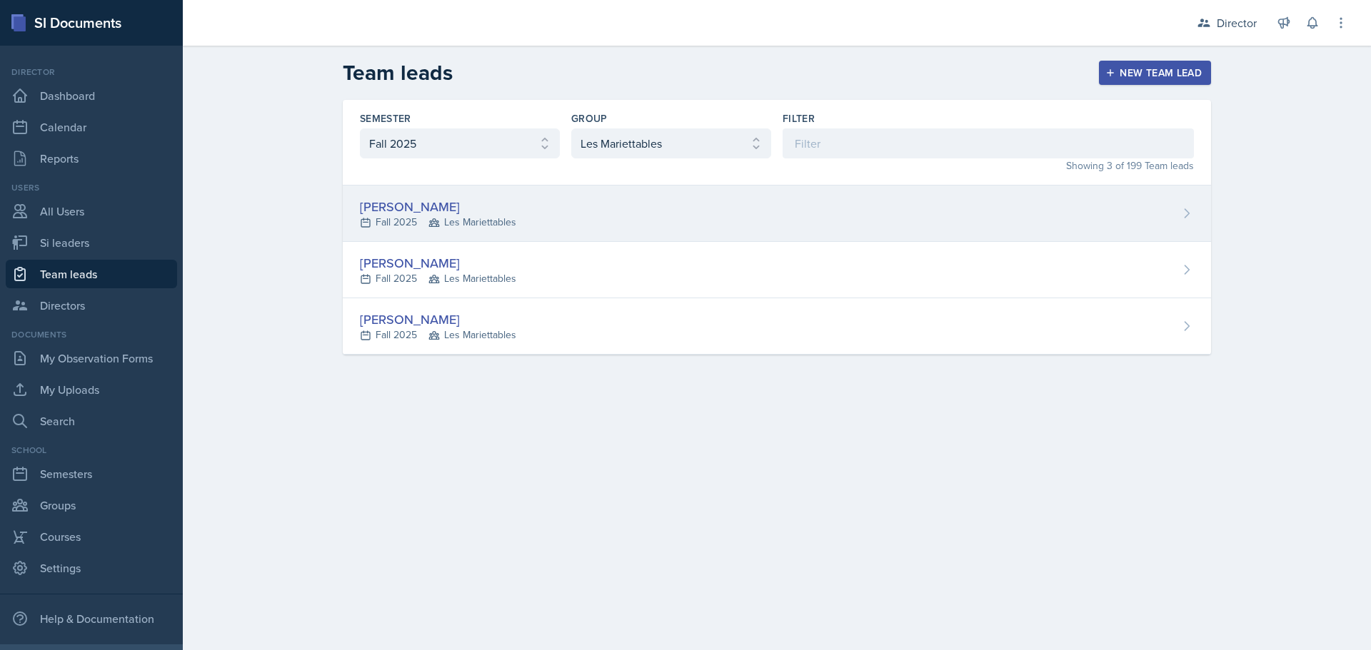 This screenshot has width=1371, height=650. I want to click on a: Reports, so click(91, 158).